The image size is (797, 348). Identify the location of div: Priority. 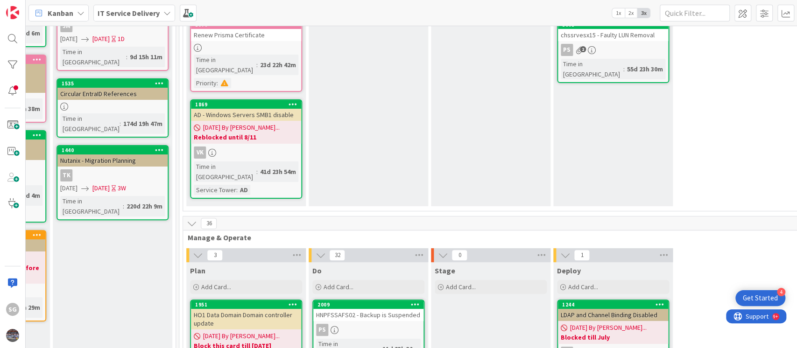
(205, 83).